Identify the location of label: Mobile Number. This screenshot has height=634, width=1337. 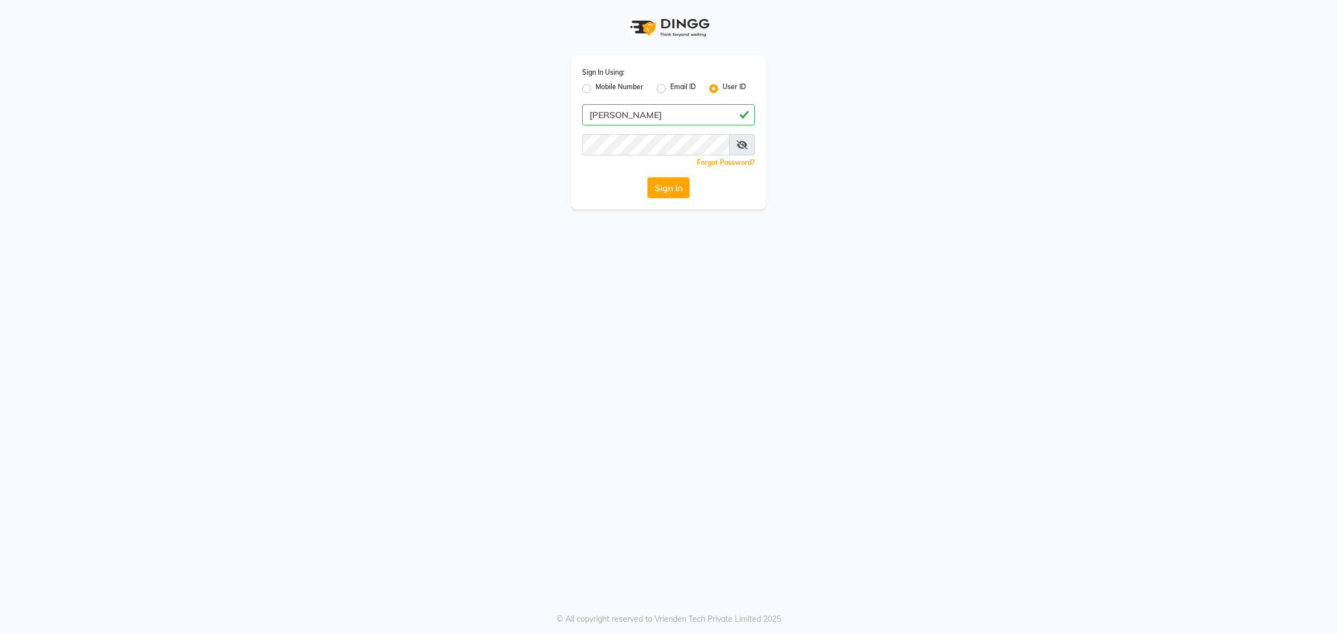
(619, 89).